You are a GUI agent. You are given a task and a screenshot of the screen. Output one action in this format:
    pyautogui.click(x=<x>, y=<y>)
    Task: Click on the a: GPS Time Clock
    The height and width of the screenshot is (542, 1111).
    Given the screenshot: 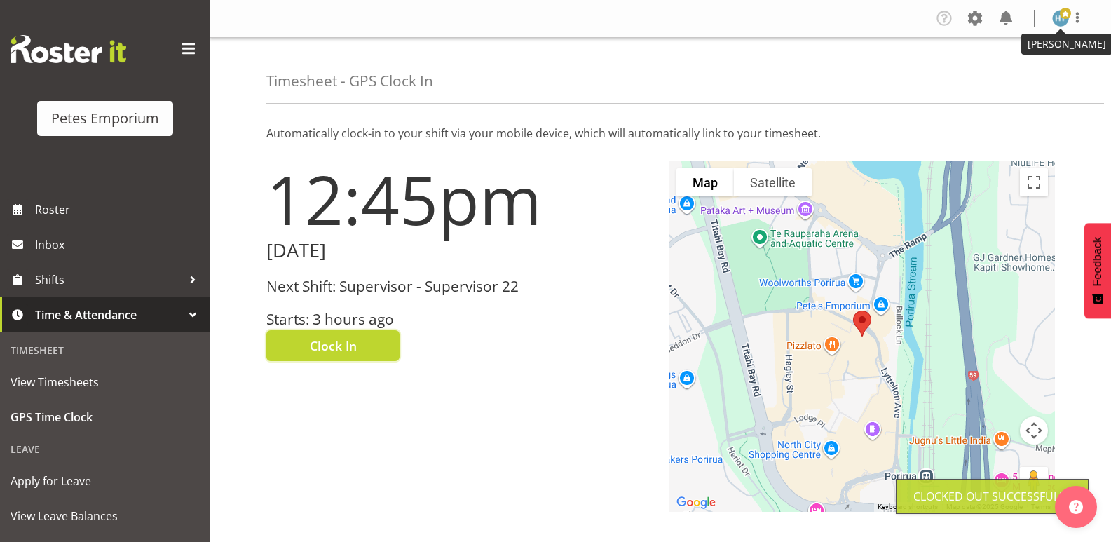 What is the action you would take?
    pyautogui.click(x=105, y=417)
    